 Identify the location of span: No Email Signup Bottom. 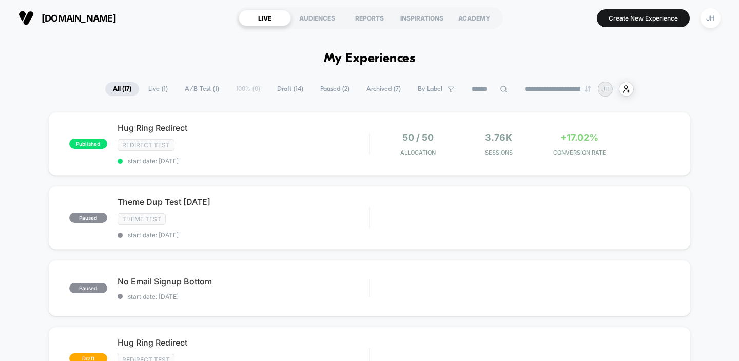
(243, 281).